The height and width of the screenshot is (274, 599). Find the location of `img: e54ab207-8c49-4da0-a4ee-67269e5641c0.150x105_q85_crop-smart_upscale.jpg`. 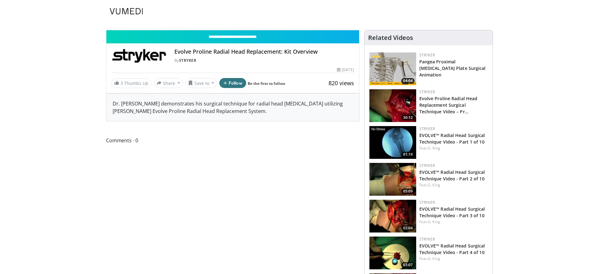

img: e54ab207-8c49-4da0-a4ee-67269e5641c0.150x105_q85_crop-smart_upscale.jpg is located at coordinates (393, 253).